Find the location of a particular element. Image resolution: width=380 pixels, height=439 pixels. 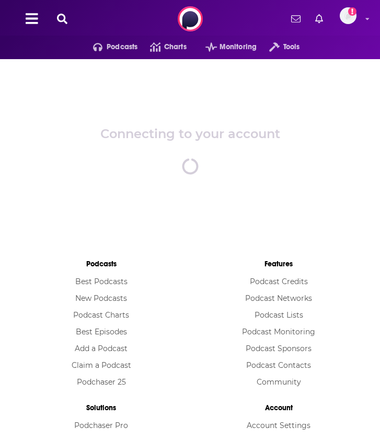

a: Charts is located at coordinates (162, 47).